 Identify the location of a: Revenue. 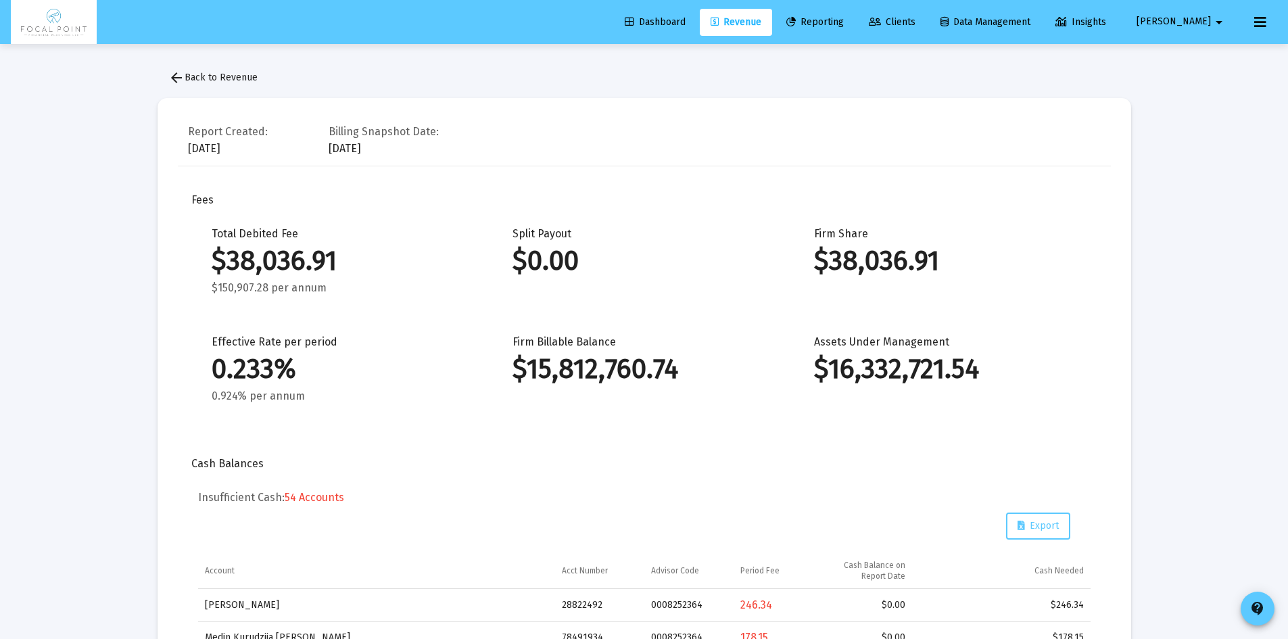
(736, 22).